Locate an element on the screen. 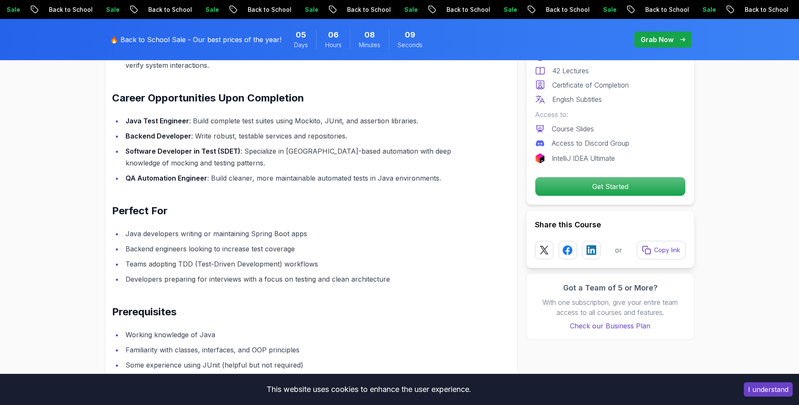 This screenshot has width=799, height=405. p: Check our Business Plan is located at coordinates (610, 326).